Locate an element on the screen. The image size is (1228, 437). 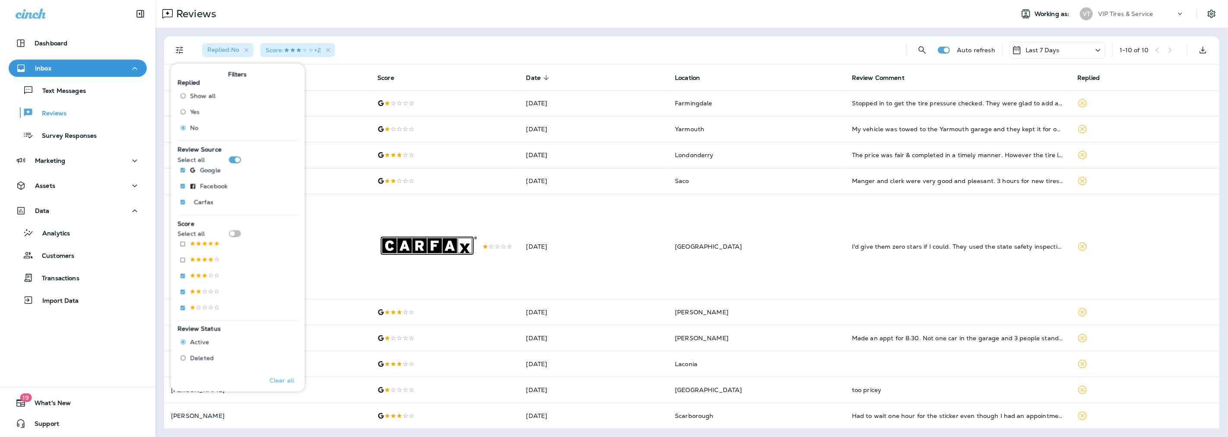
div: Had to wait one hour for the sticker even though I had an appointment is located at coordinates (957, 416).